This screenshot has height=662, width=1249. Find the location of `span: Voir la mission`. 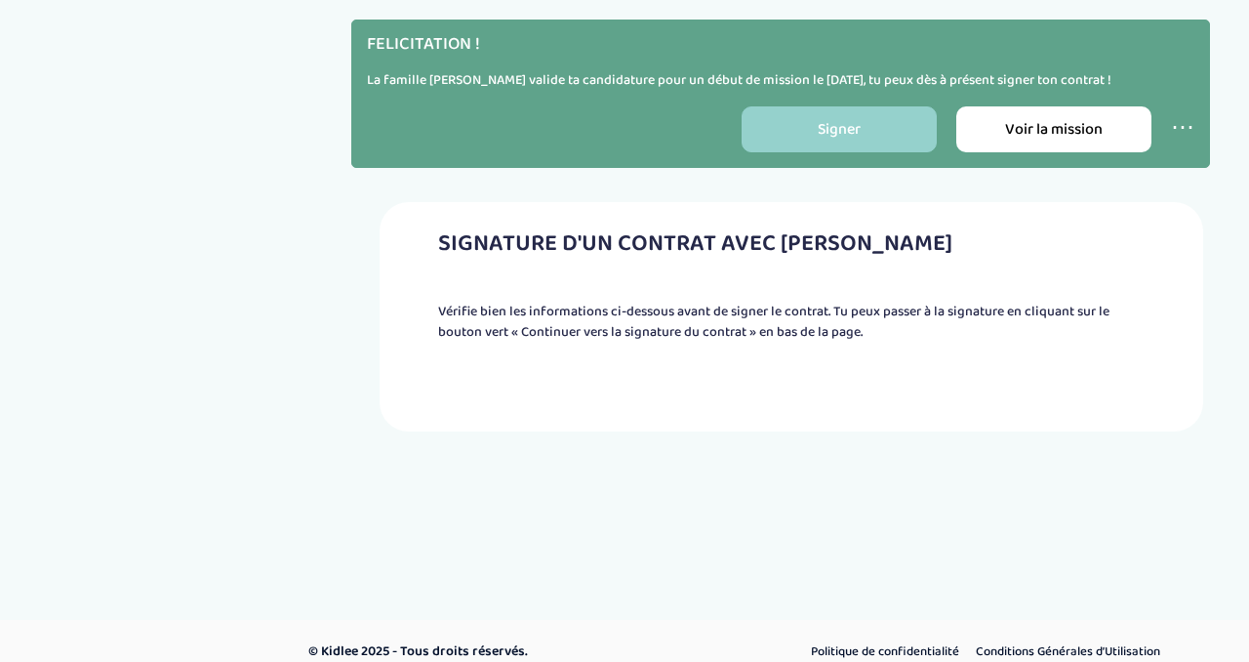

span: Voir la mission is located at coordinates (1054, 129).